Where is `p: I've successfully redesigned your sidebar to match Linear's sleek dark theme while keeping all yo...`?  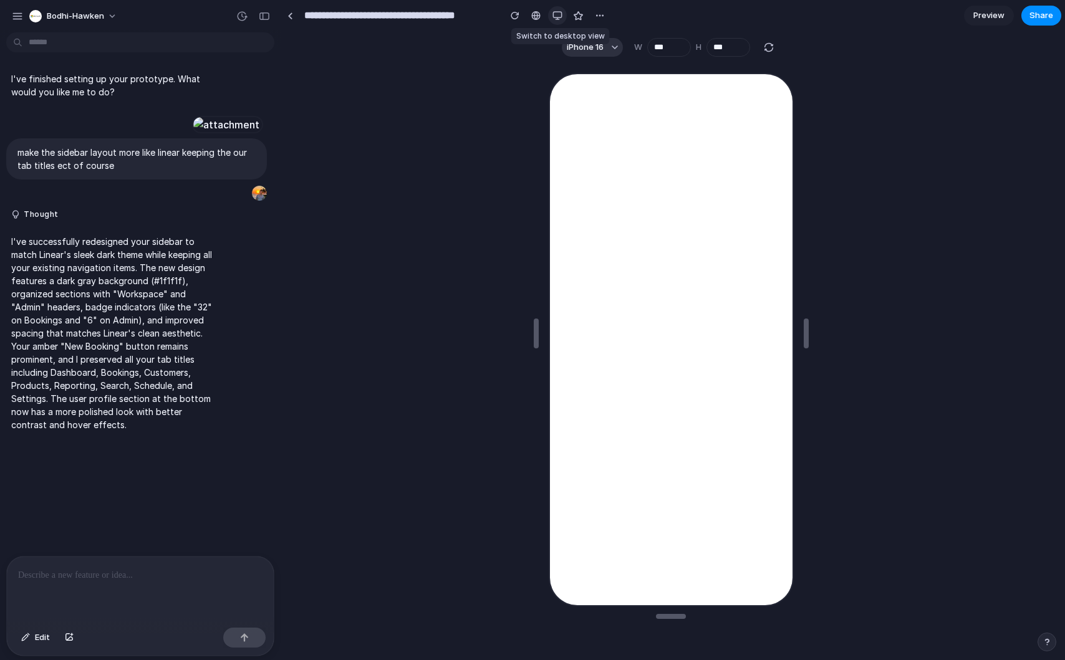 p: I've successfully redesigned your sidebar to match Linear's sleek dark theme while keeping all yo... is located at coordinates (115, 333).